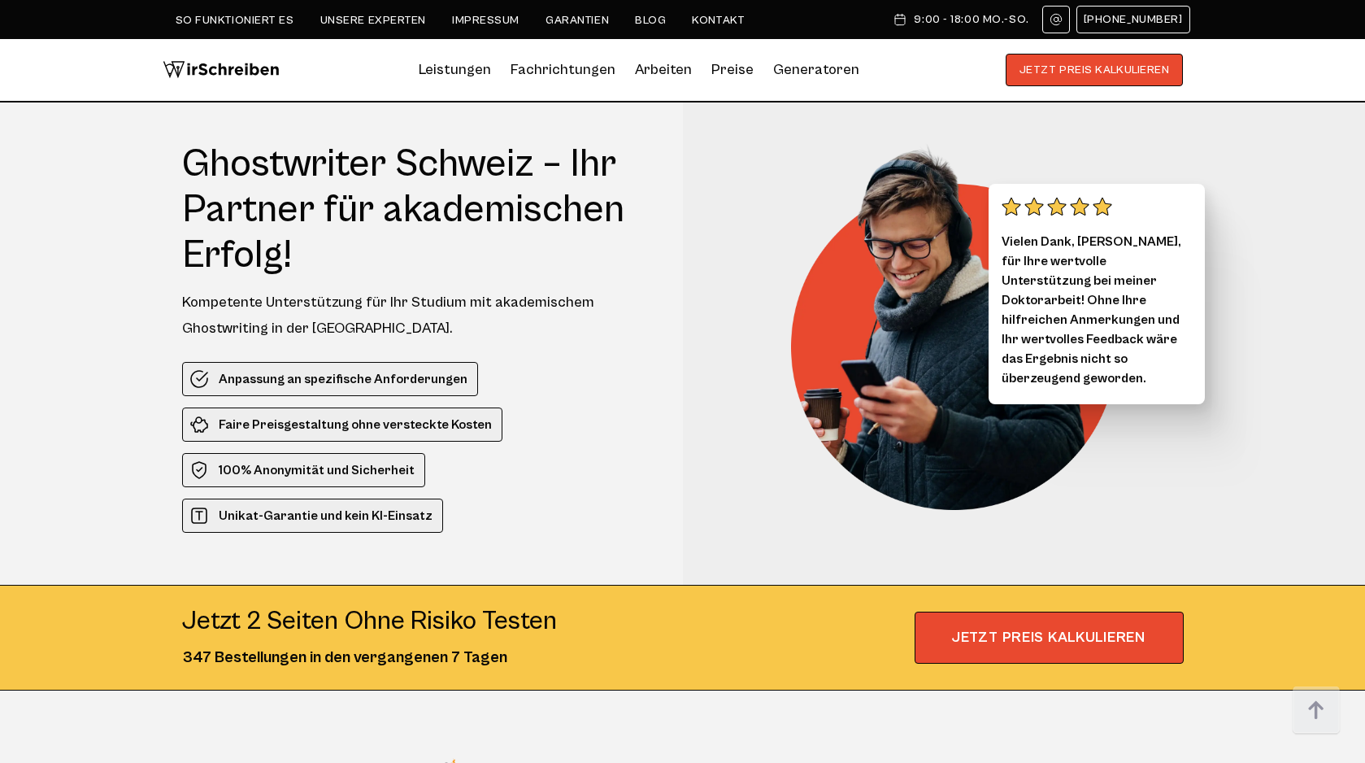  What do you see at coordinates (369, 621) in the screenshot?
I see `div: Jetzt 2 seiten ohne risiko testen` at bounding box center [369, 621].